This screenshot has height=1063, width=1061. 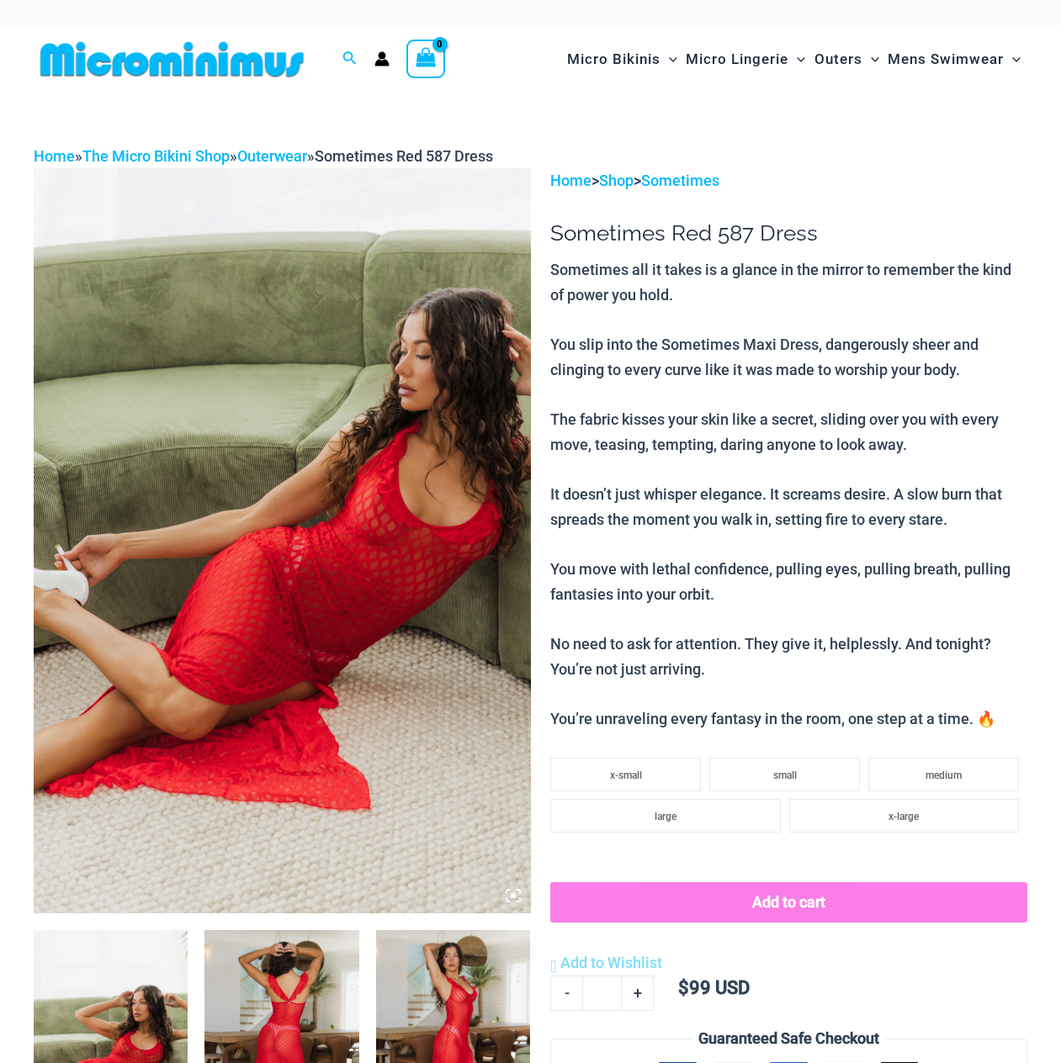 What do you see at coordinates (172, 59) in the screenshot?
I see `img: MM SHOP LOGO FLAT` at bounding box center [172, 59].